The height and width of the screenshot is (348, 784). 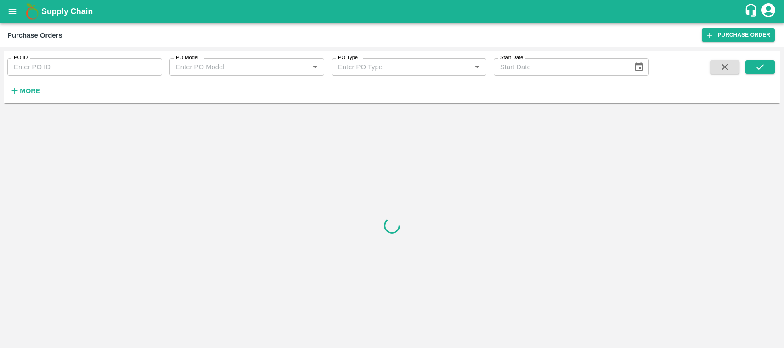 I want to click on input: Enter PO ID, so click(x=85, y=67).